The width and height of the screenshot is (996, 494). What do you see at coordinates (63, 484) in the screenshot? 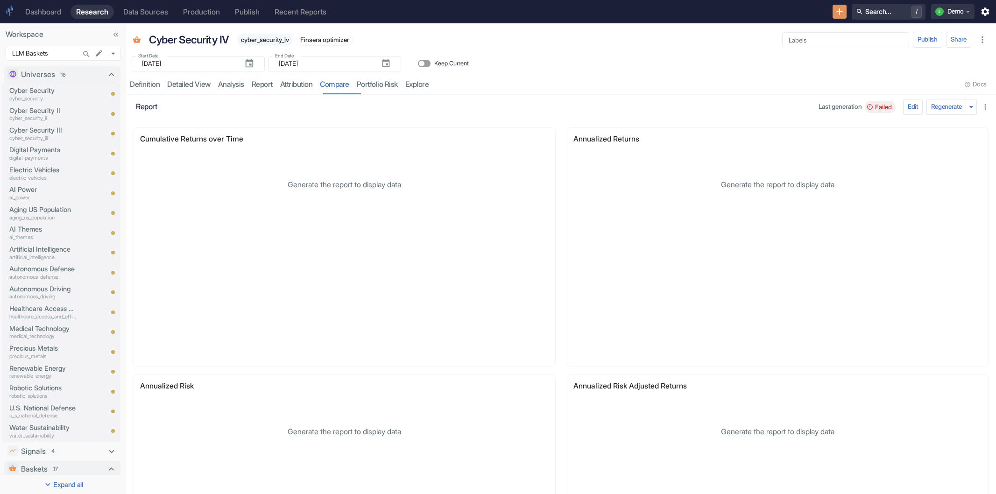
I see `button: Expand all` at bounding box center [63, 484].